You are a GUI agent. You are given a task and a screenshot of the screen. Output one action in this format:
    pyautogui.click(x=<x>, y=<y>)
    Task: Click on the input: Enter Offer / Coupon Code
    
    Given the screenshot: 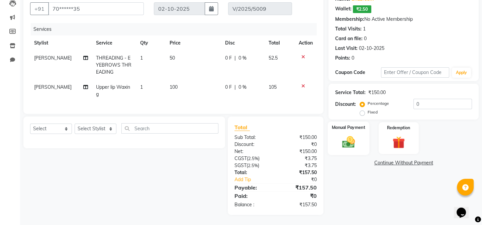 What is the action you would take?
    pyautogui.click(x=415, y=72)
    